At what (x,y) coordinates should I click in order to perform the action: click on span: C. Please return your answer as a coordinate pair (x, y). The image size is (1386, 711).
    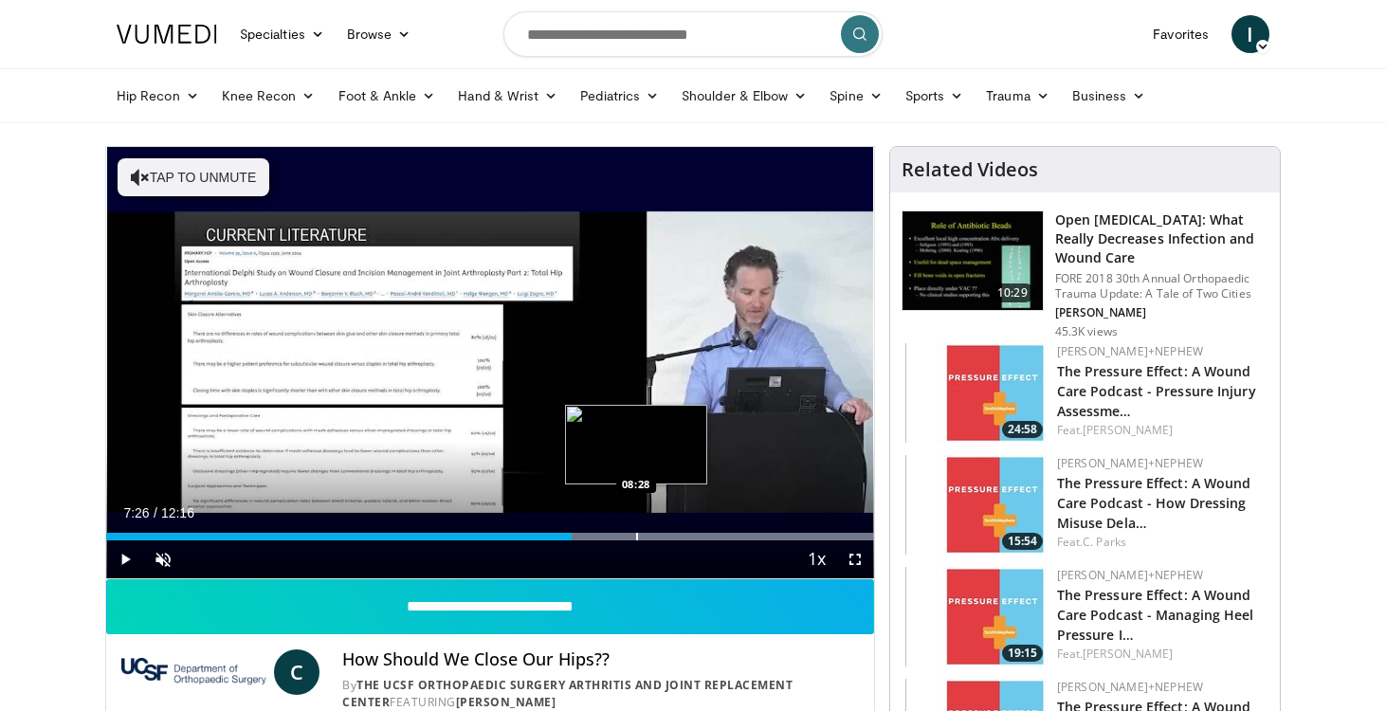
    Looking at the image, I should click on (297, 672).